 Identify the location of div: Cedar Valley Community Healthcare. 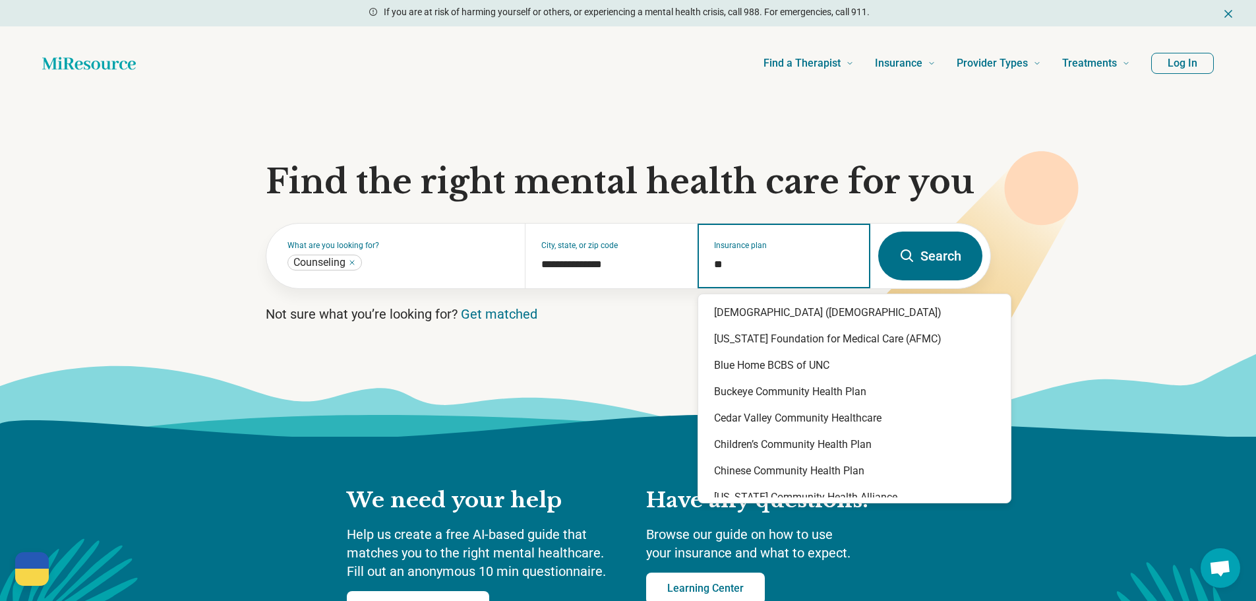
(855, 418).